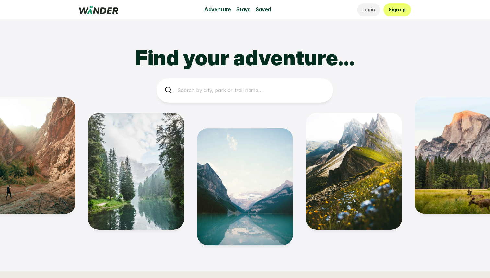  I want to click on p: Stays, so click(243, 10).